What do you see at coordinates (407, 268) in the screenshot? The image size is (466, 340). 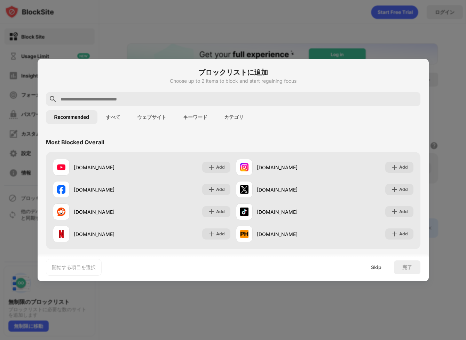 I see `div: 完了` at bounding box center [407, 268].